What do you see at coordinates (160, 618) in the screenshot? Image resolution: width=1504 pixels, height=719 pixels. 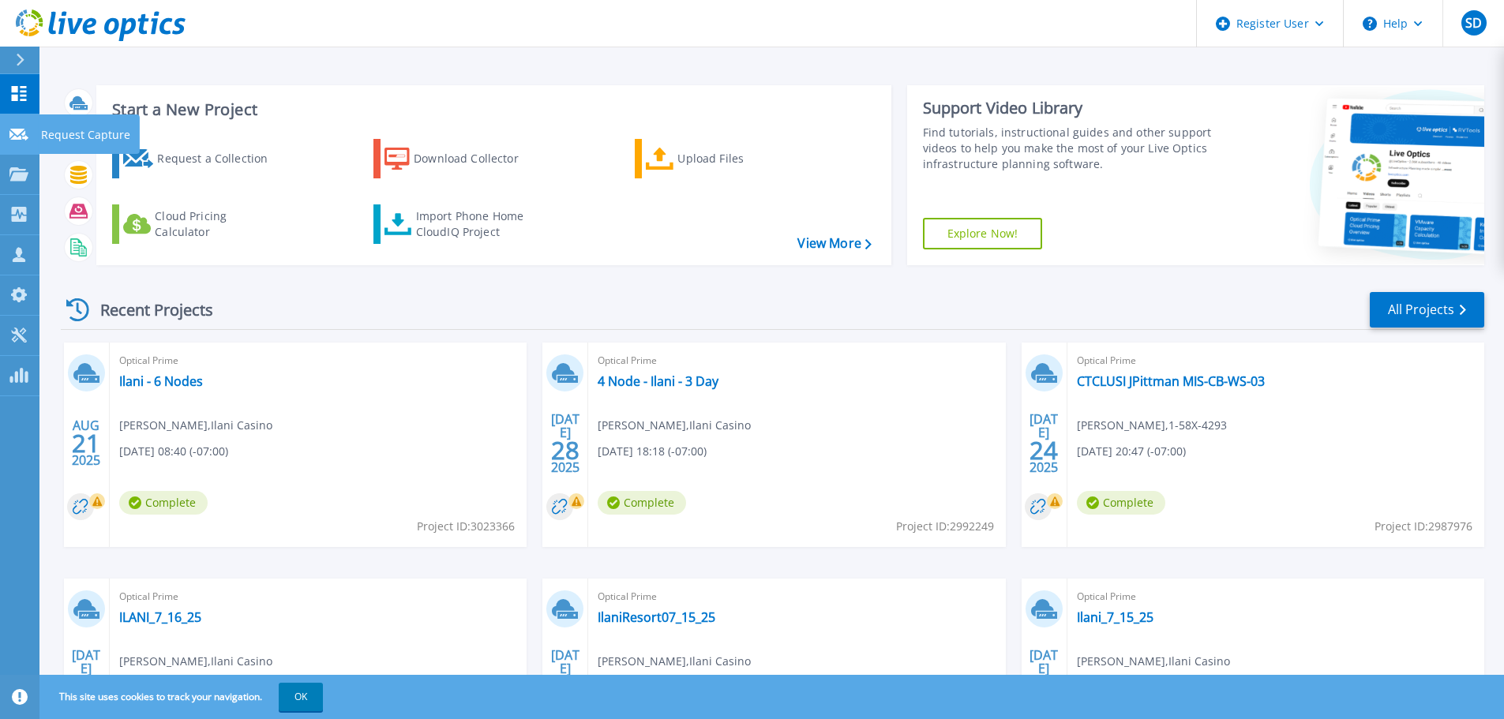 I see `a: ILANI_7_16_25` at bounding box center [160, 618].